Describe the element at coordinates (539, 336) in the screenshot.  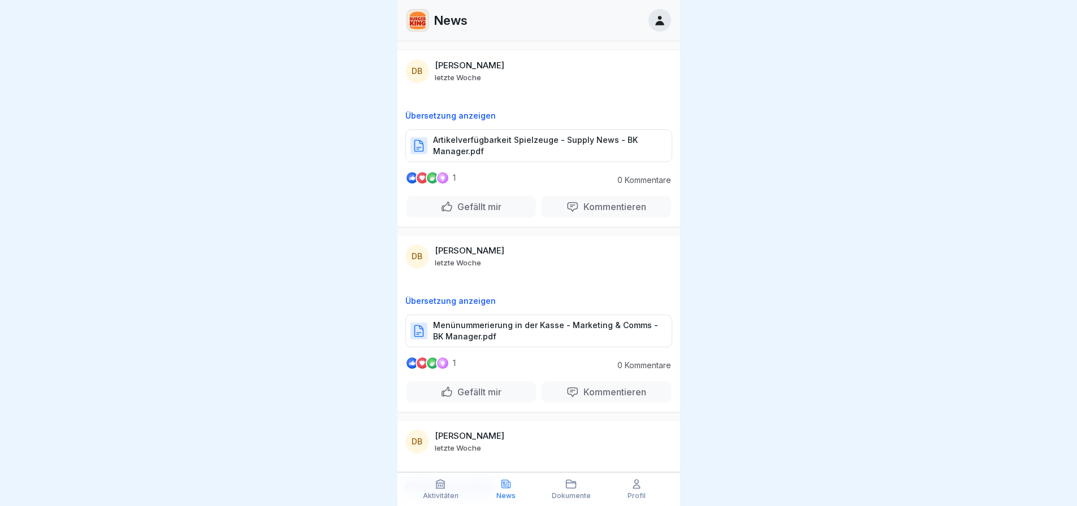
I see `a: Menünummerierung in der Kasse - Marketing & Comms - BK Manager.pdf` at that location.